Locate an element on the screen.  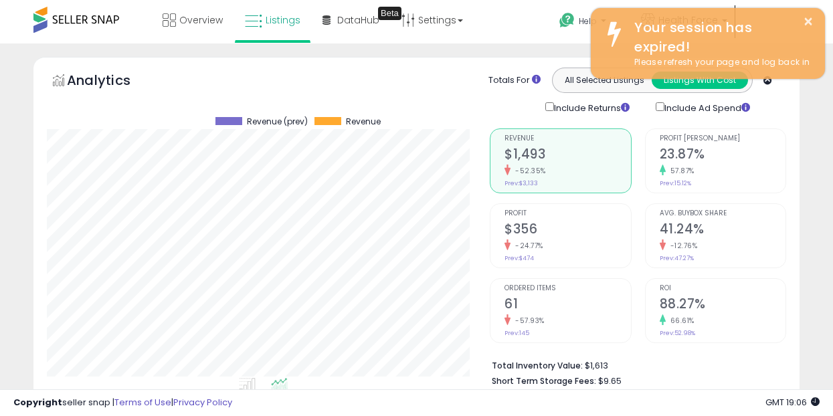
small: Prev: 47.27% is located at coordinates (676, 258).